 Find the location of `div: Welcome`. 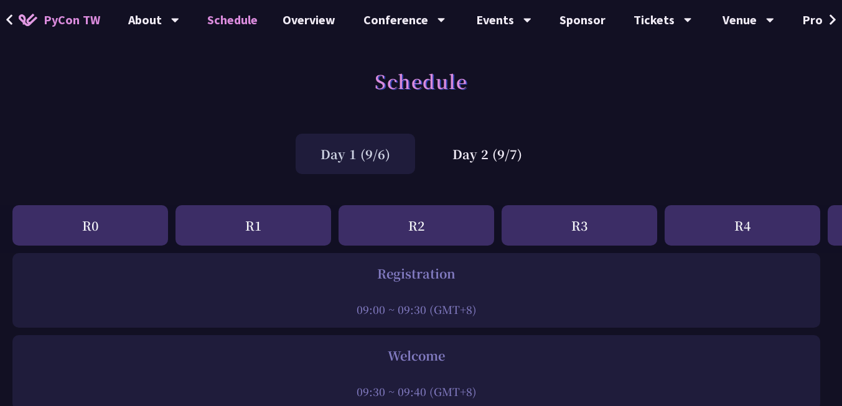

div: Welcome is located at coordinates (416, 356).